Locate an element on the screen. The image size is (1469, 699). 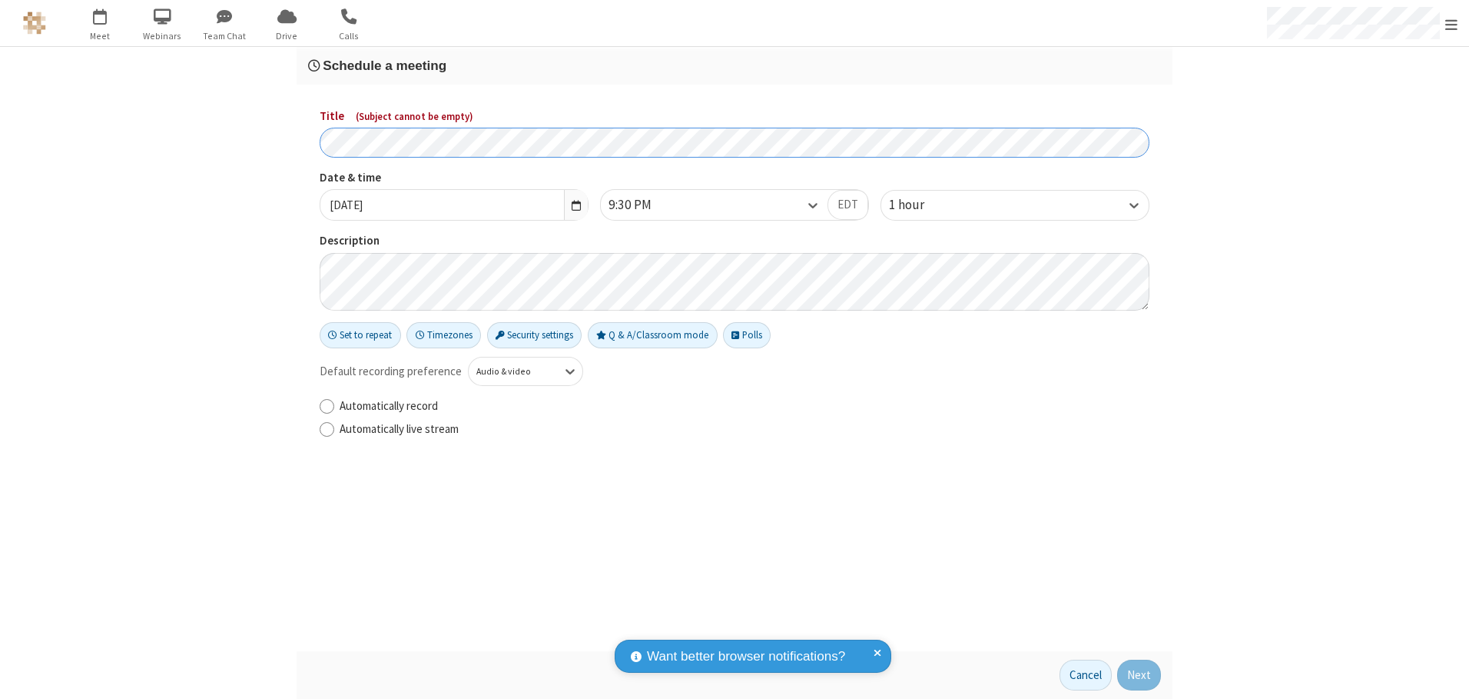
span: Want better browser notifications? is located at coordinates (746, 656).